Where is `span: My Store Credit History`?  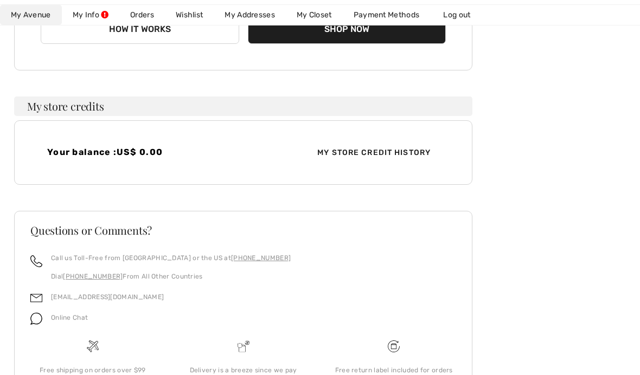
span: My Store Credit History is located at coordinates (374, 152).